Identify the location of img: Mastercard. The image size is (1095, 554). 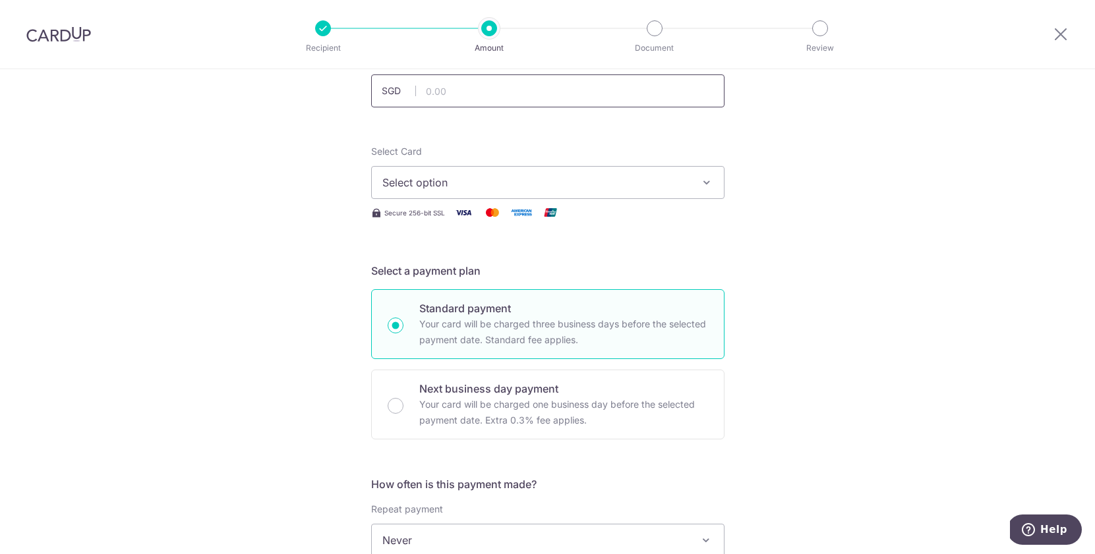
(492, 212).